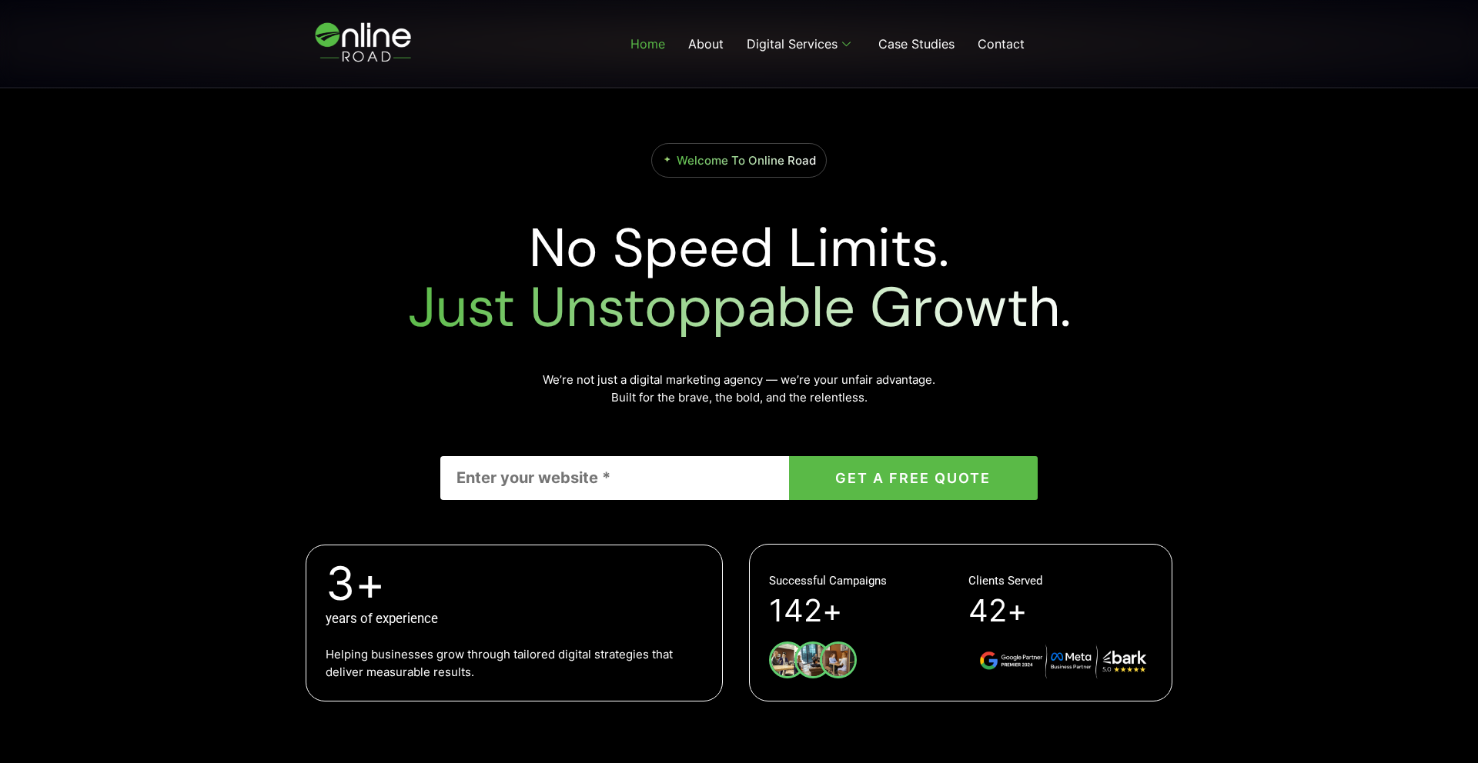 The image size is (1478, 763). What do you see at coordinates (706, 44) in the screenshot?
I see `a: About` at bounding box center [706, 44].